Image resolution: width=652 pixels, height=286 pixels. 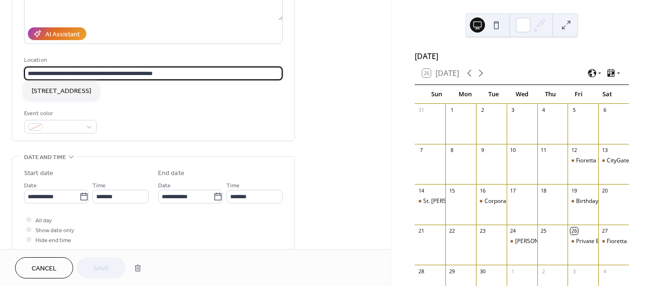 I want to click on div: 29, so click(x=451, y=271).